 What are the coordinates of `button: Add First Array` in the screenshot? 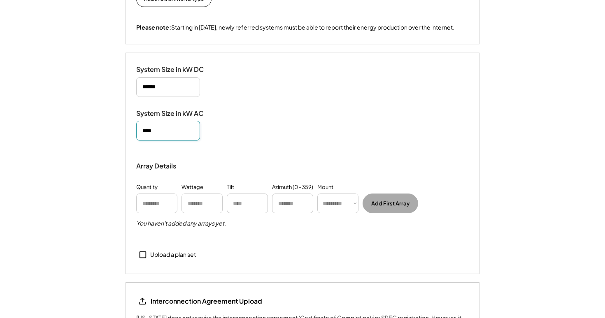 It's located at (390, 204).